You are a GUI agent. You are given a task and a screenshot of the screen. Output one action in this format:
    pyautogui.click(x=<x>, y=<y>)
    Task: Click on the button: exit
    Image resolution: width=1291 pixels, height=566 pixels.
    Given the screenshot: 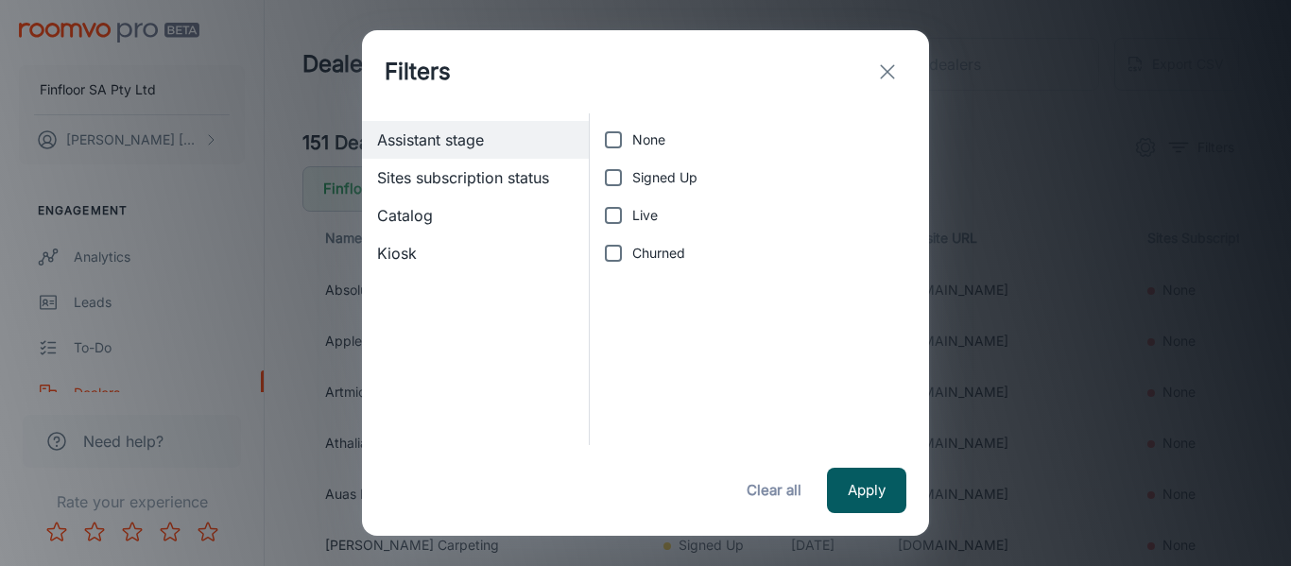 What is the action you would take?
    pyautogui.click(x=888, y=72)
    